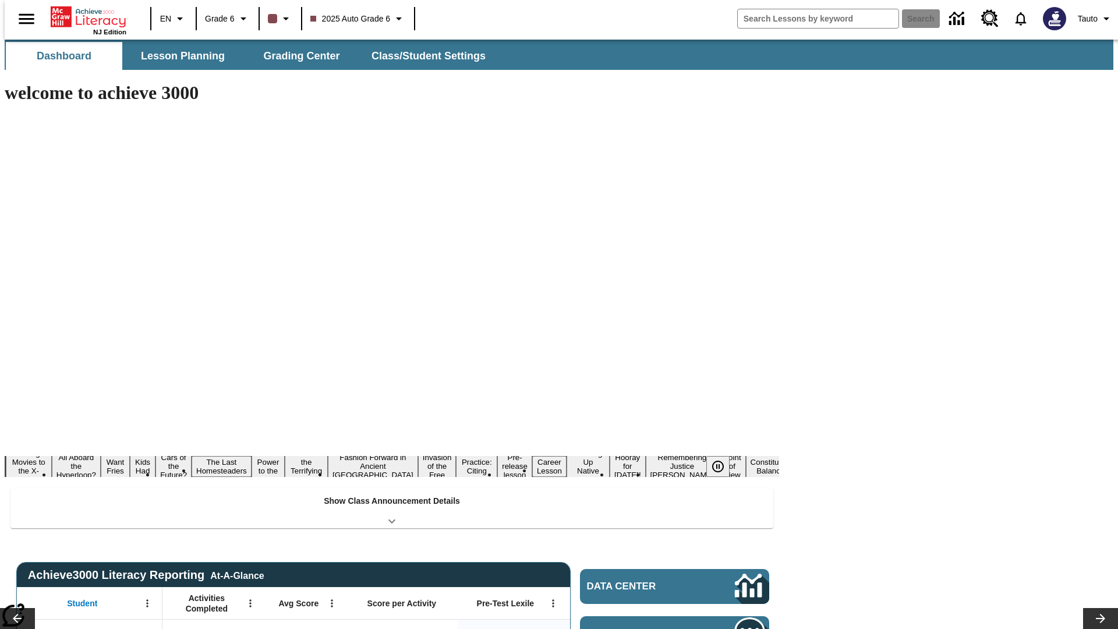 The height and width of the screenshot is (629, 1118). What do you see at coordinates (429, 56) in the screenshot?
I see `button: Class/Student Settings` at bounding box center [429, 56].